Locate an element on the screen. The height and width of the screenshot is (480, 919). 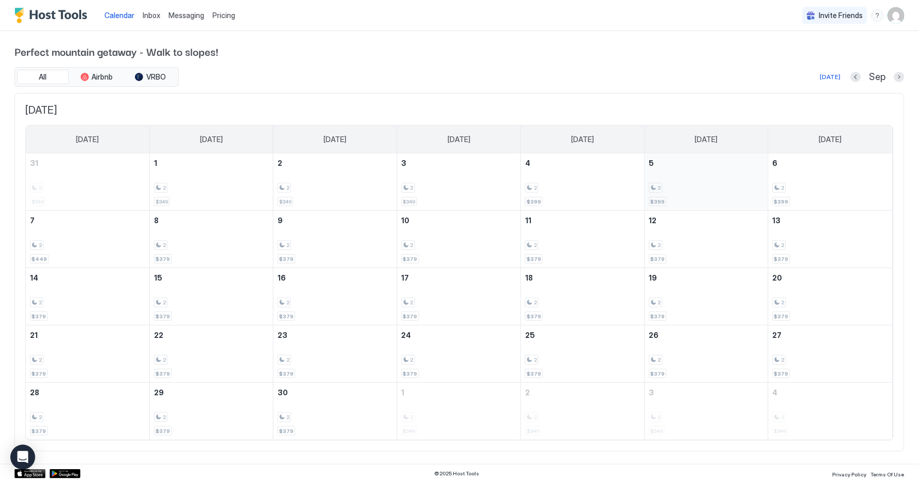
a: September 24, 2025 is located at coordinates (459, 335).